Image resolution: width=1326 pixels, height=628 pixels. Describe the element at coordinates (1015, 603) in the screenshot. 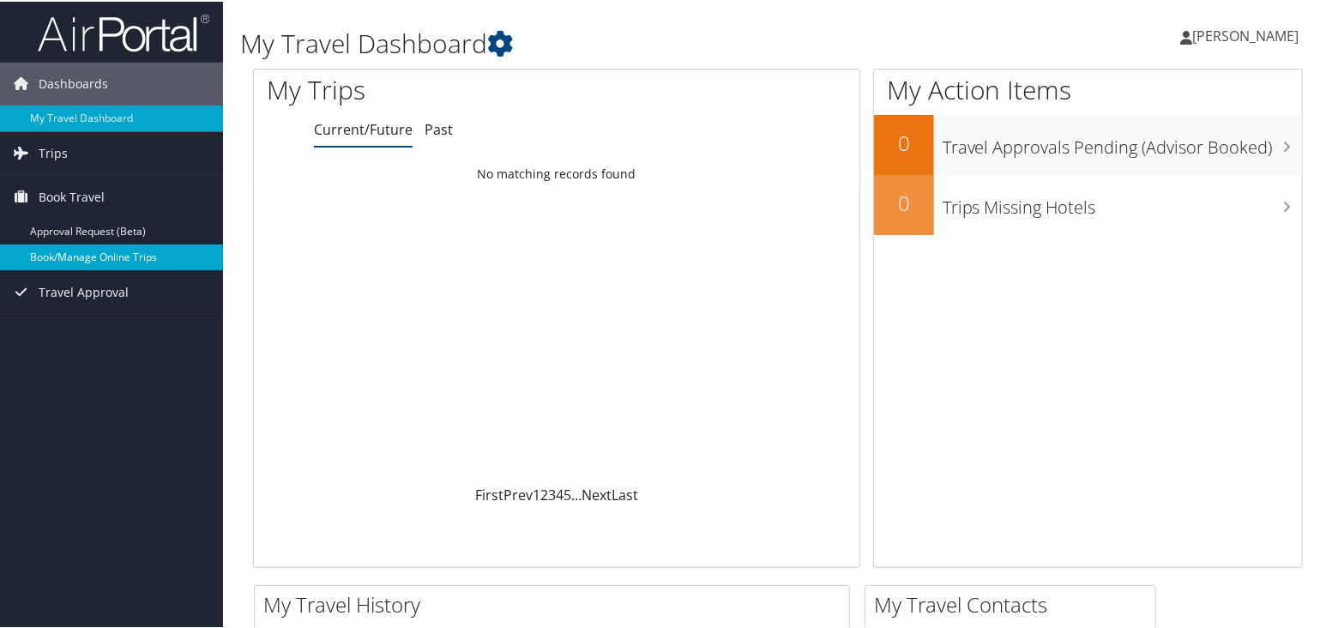

I see `h2: My Travel Contacts` at that location.